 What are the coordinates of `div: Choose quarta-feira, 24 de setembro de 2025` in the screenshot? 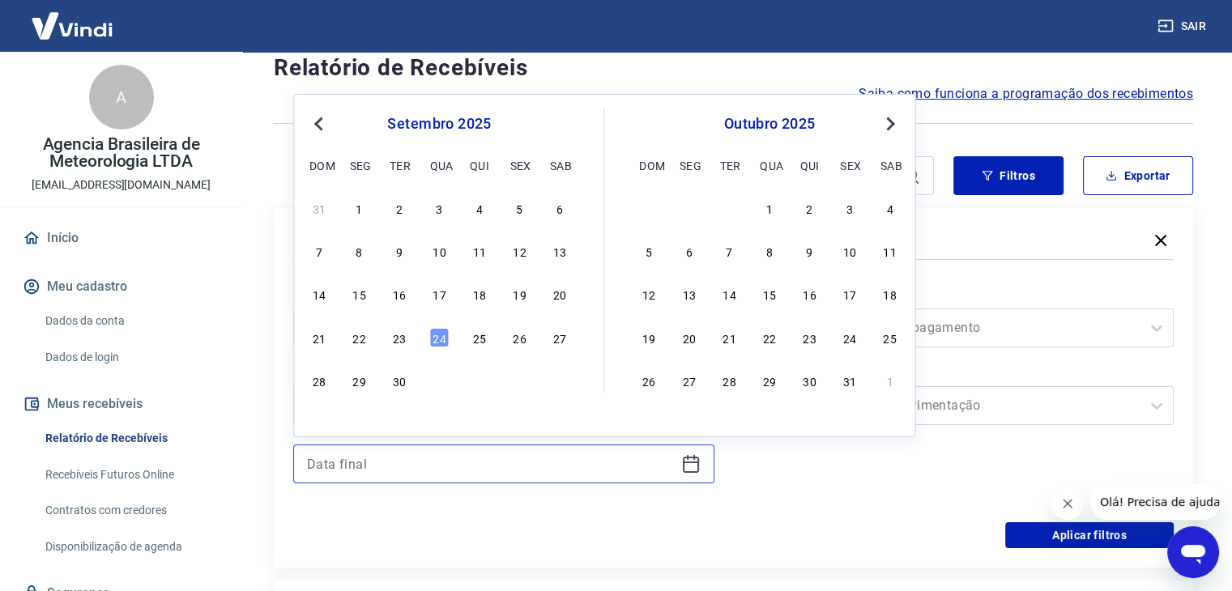 It's located at (439, 338).